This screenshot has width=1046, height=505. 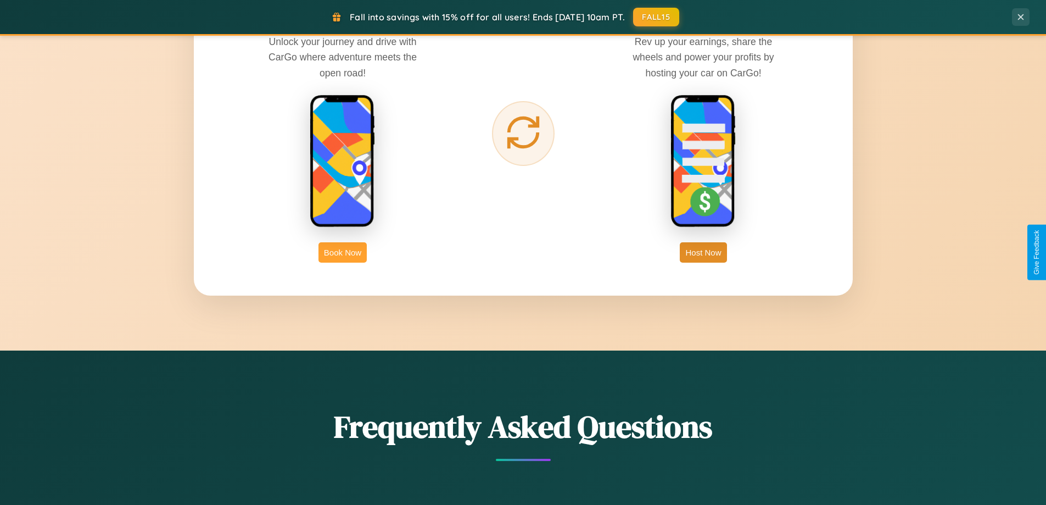 What do you see at coordinates (703, 252) in the screenshot?
I see `button: Host Now` at bounding box center [703, 252].